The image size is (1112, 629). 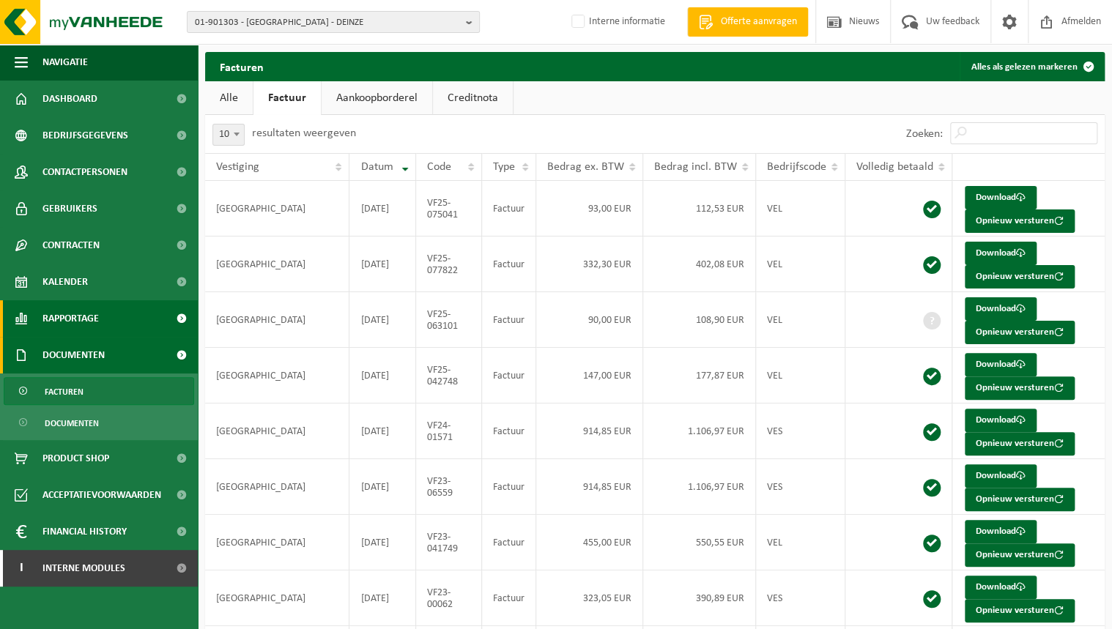 What do you see at coordinates (449, 209) in the screenshot?
I see `td: VF25-075041` at bounding box center [449, 209].